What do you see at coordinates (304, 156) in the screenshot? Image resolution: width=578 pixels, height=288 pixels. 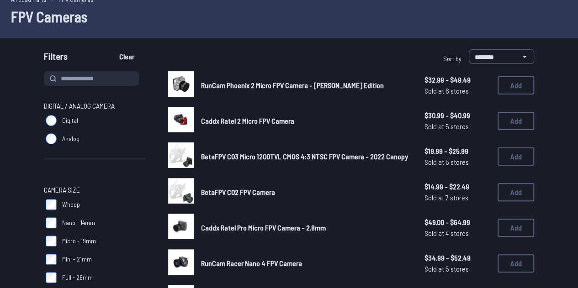 I see `span: BetaFPV C03 Micro 1200TVL CMOS 4:3 NTSC FPV Camera - 2022 Canopy` at bounding box center [304, 156].